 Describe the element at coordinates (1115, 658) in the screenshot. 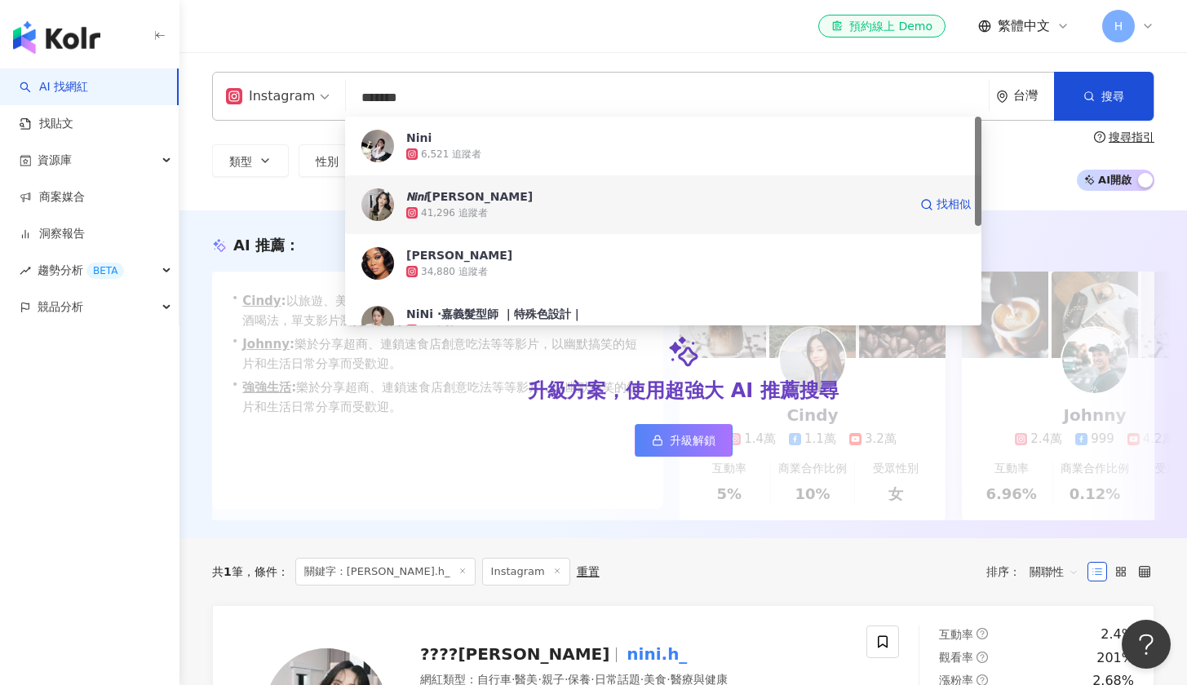

I see `div: 201%` at that location.